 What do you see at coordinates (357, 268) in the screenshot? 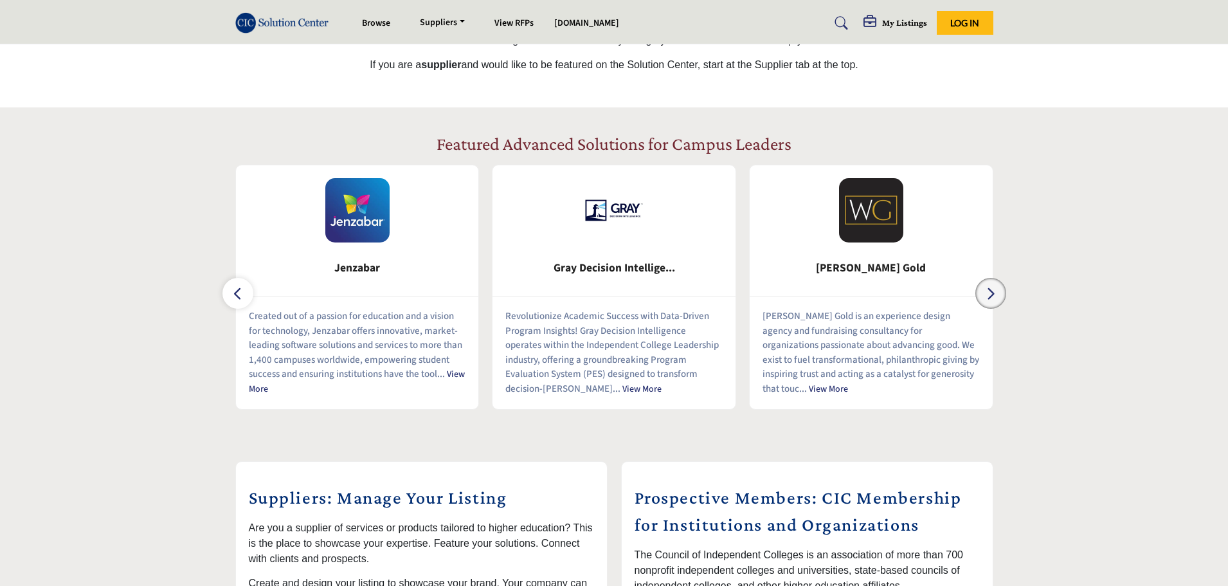
I see `b: Jenzabar` at bounding box center [357, 268].